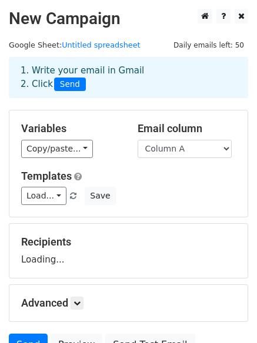  What do you see at coordinates (70, 129) in the screenshot?
I see `h5: Variables` at bounding box center [70, 129].